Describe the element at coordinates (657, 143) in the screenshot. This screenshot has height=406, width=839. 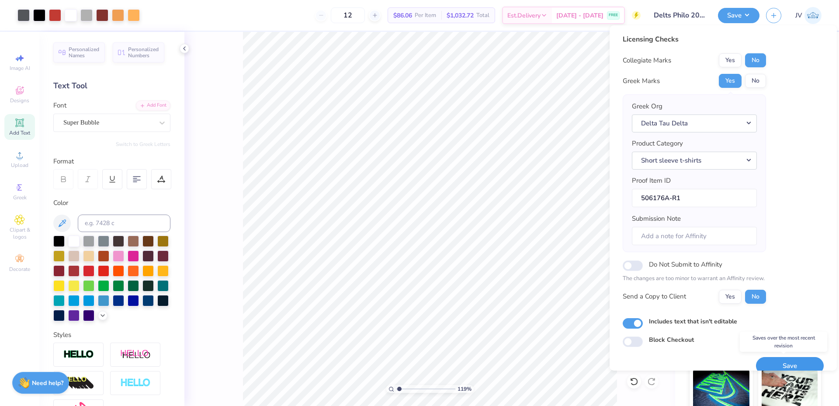
I see `label: Product Category` at that location.